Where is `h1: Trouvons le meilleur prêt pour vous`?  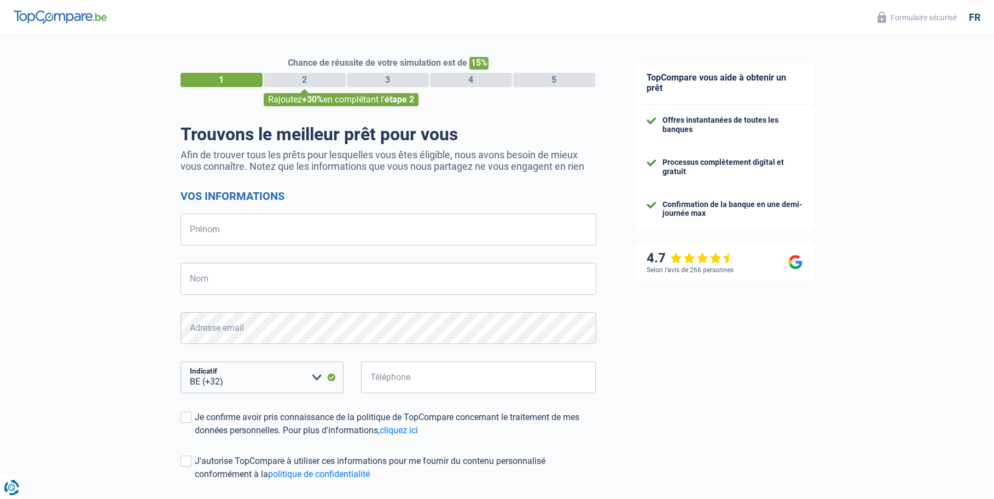
h1: Trouvons le meilleur prêt pour vous is located at coordinates (389, 134).